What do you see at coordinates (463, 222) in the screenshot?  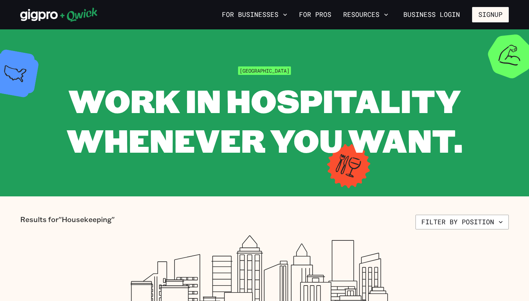 I see `button: Filter by position` at bounding box center [463, 222].